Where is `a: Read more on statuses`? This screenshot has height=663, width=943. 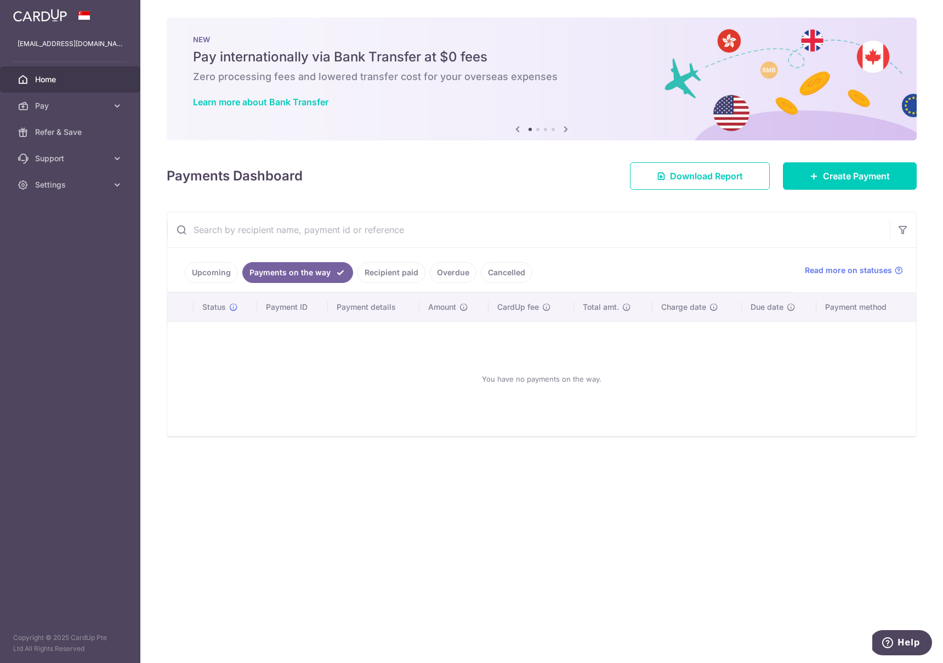
a: Read more on statuses is located at coordinates (854, 270).